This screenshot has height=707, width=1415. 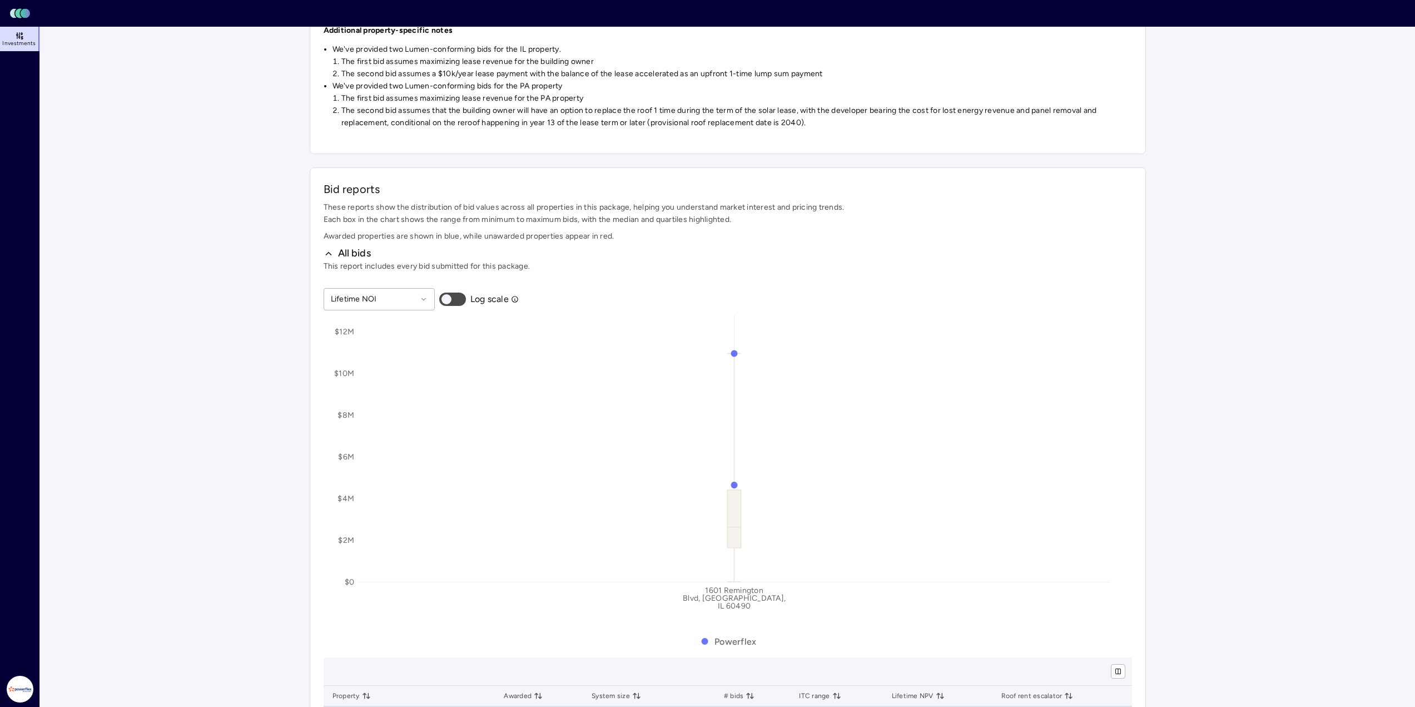 I want to click on span: This report includes every bid submitted for this package., so click(x=728, y=266).